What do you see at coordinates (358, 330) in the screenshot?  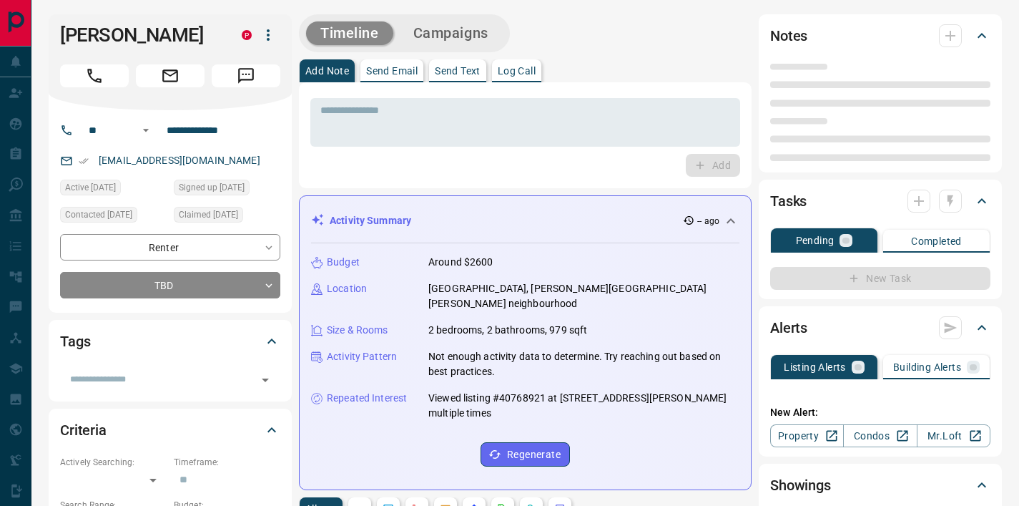 I see `p: Size & Rooms` at bounding box center [358, 330].